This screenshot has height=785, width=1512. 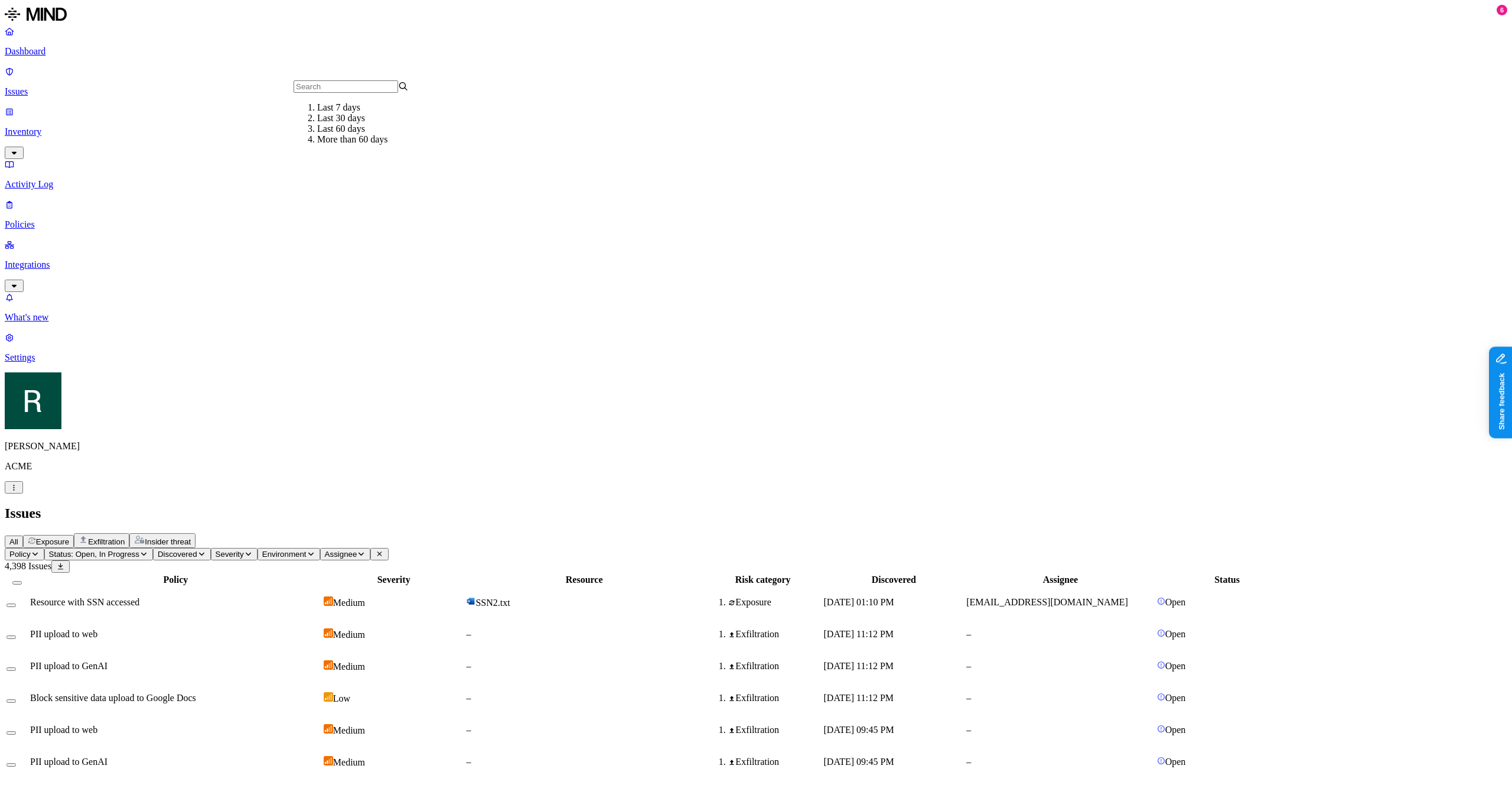 What do you see at coordinates (756, 92) in the screenshot?
I see `p: Issues` at bounding box center [756, 92].